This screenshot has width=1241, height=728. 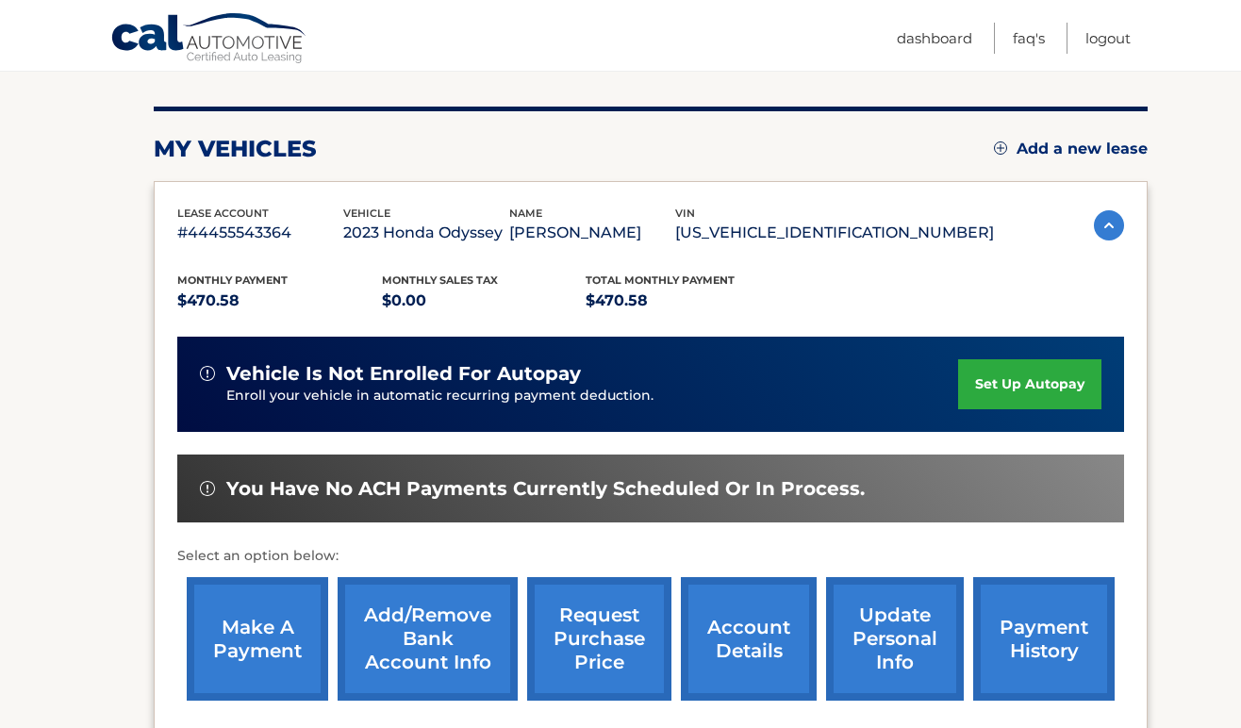 What do you see at coordinates (1029, 38) in the screenshot?
I see `a: FAQ's` at bounding box center [1029, 38].